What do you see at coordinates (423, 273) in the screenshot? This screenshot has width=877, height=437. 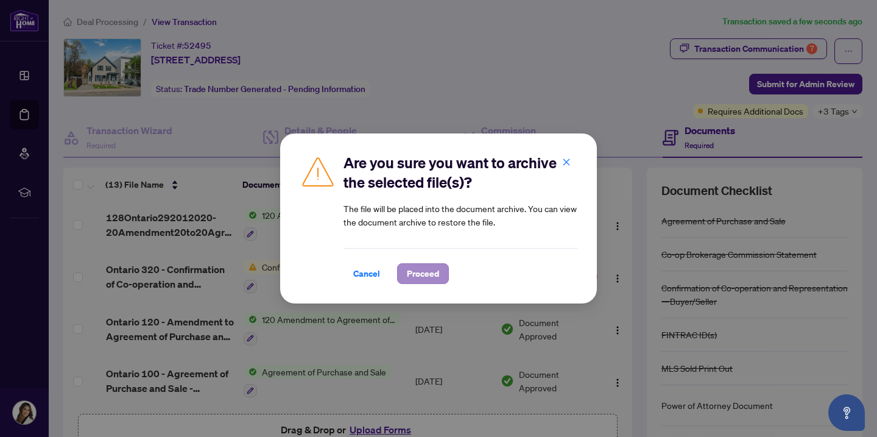 I see `span: Proceed` at bounding box center [423, 273].